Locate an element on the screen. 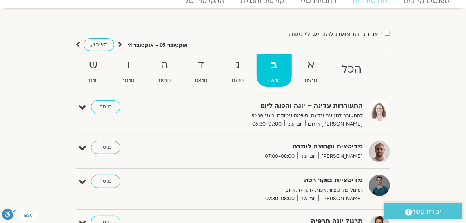 The height and width of the screenshot is (223, 466). span: 11.10 is located at coordinates (93, 81).